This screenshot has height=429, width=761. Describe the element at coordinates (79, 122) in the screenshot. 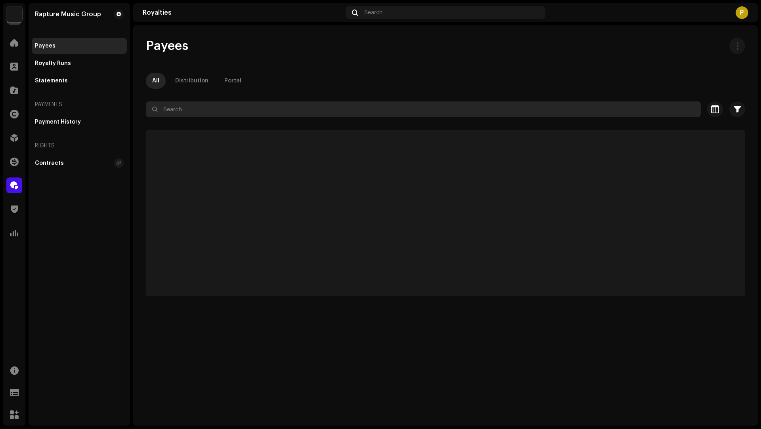

I see `re-m-nav-item: Payment History` at that location.